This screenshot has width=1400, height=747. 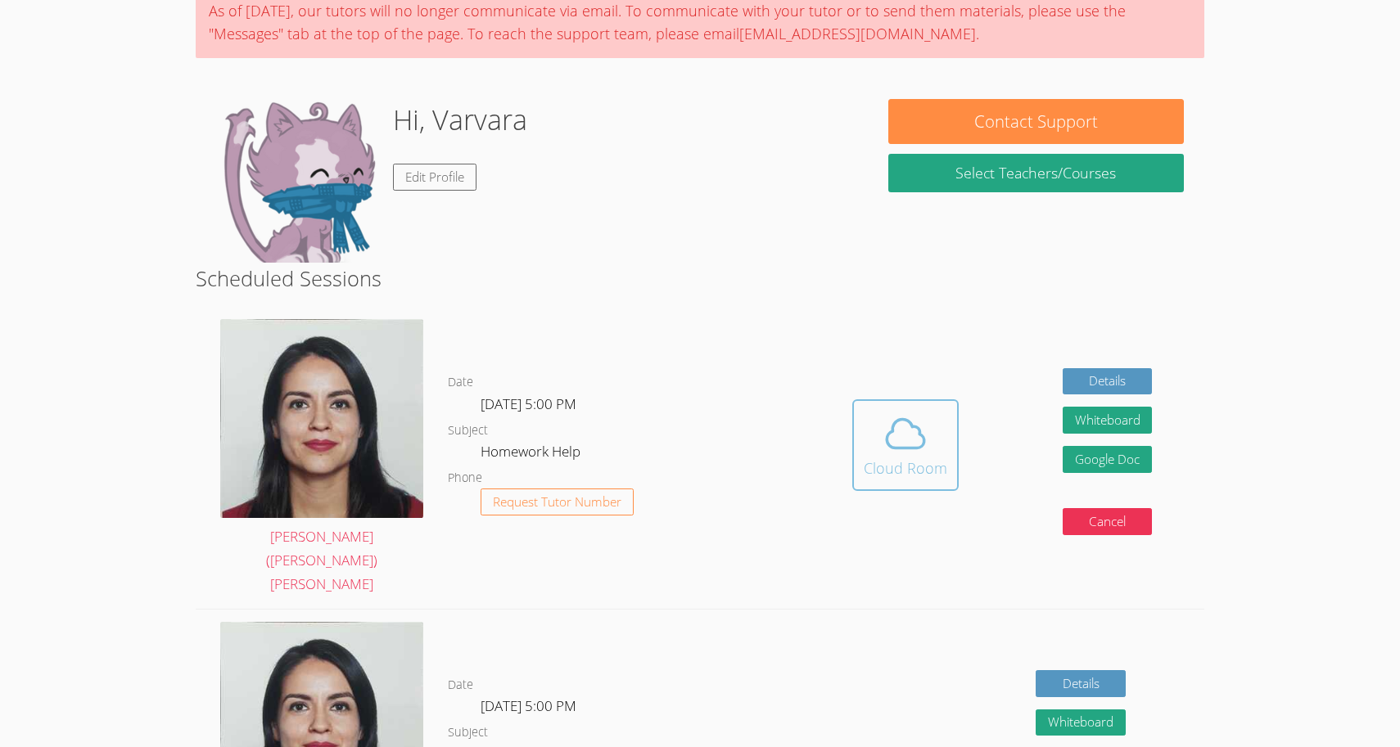 I want to click on a: Google Doc, so click(x=1108, y=459).